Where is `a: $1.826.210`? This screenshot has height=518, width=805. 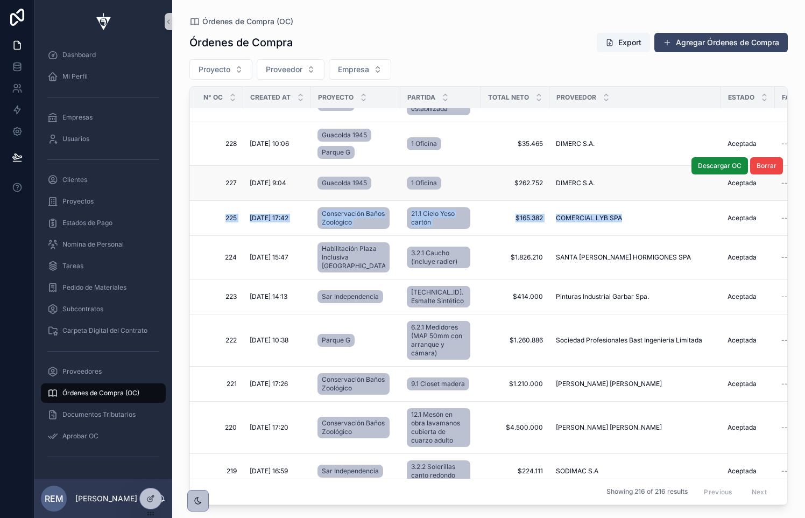
a: $1.826.210 is located at coordinates (515, 257).